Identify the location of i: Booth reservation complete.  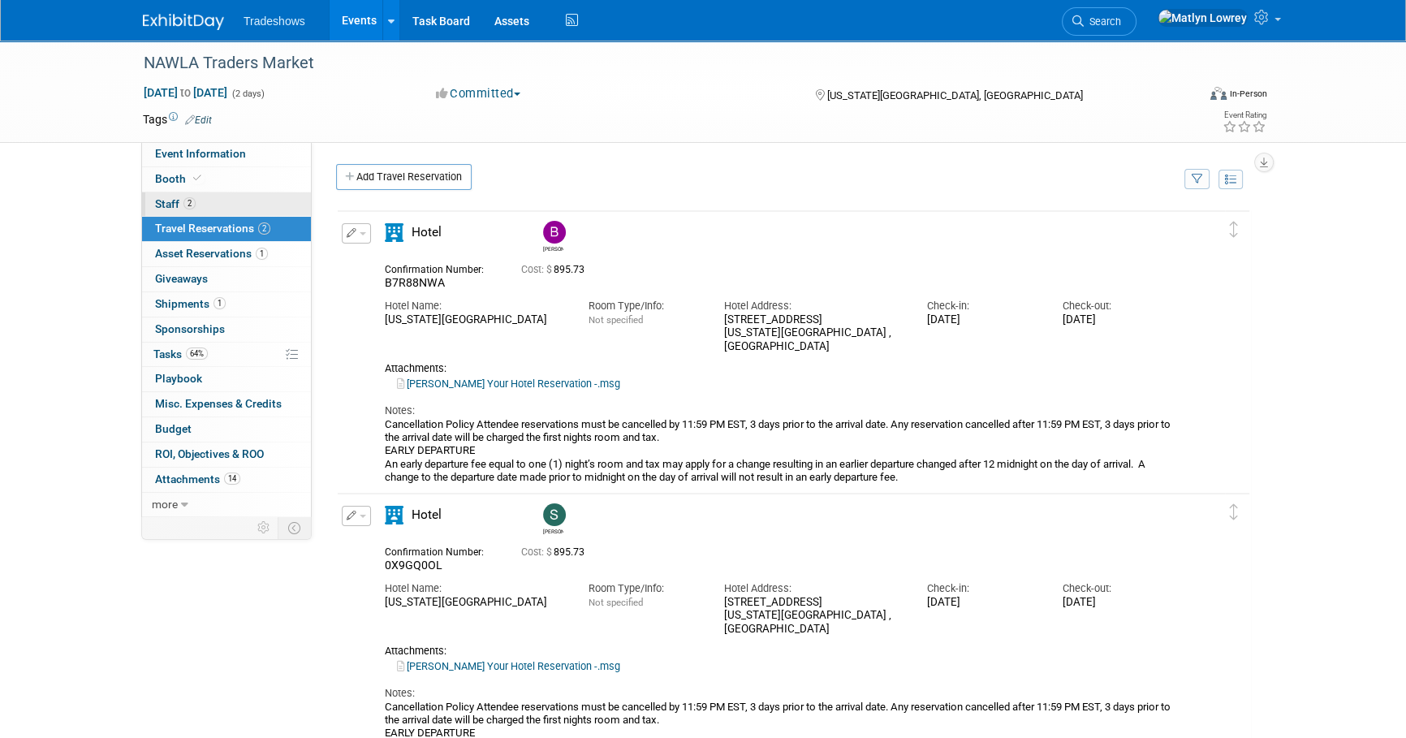
(197, 178).